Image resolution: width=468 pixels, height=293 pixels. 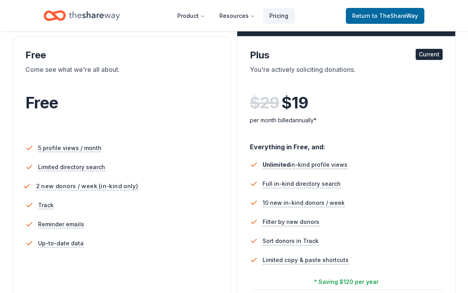 I want to click on span: Return, so click(x=385, y=16).